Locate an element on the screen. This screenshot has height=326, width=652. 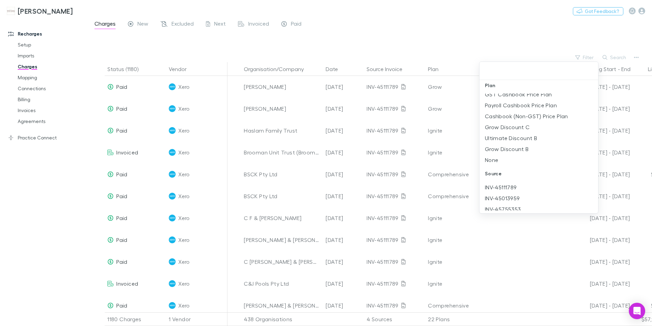
div: Plan is located at coordinates (539, 85).